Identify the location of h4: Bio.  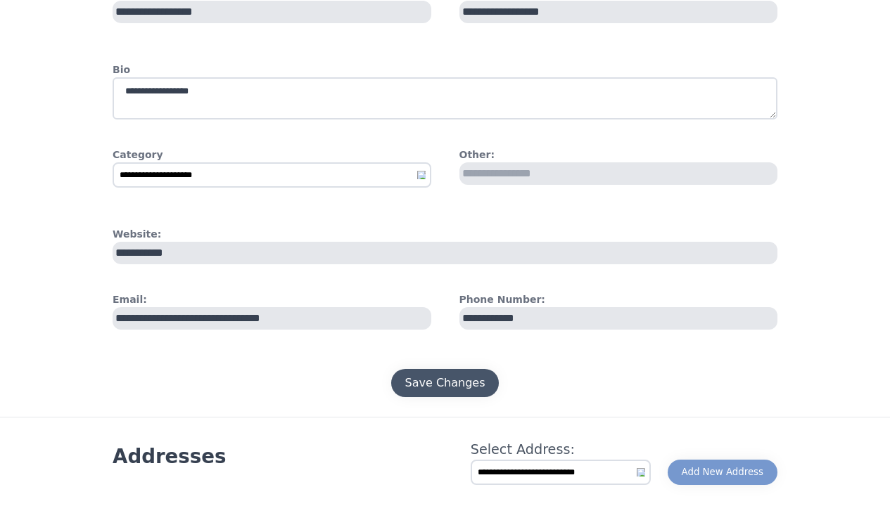
(444, 70).